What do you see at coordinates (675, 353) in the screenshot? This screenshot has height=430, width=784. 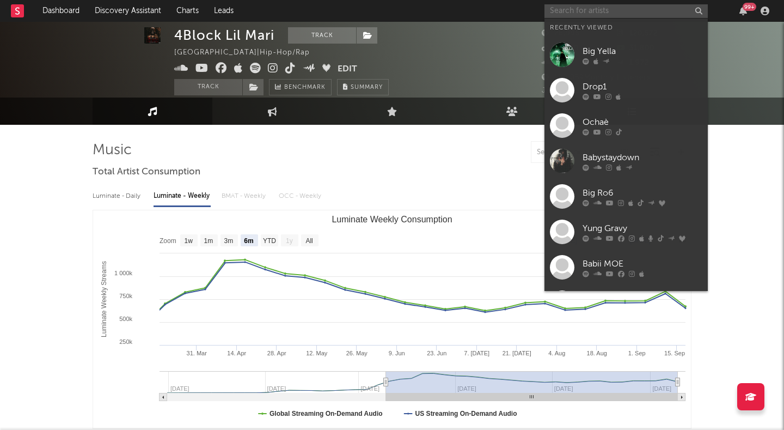 I see `text: 15. Sep` at bounding box center [675, 353].